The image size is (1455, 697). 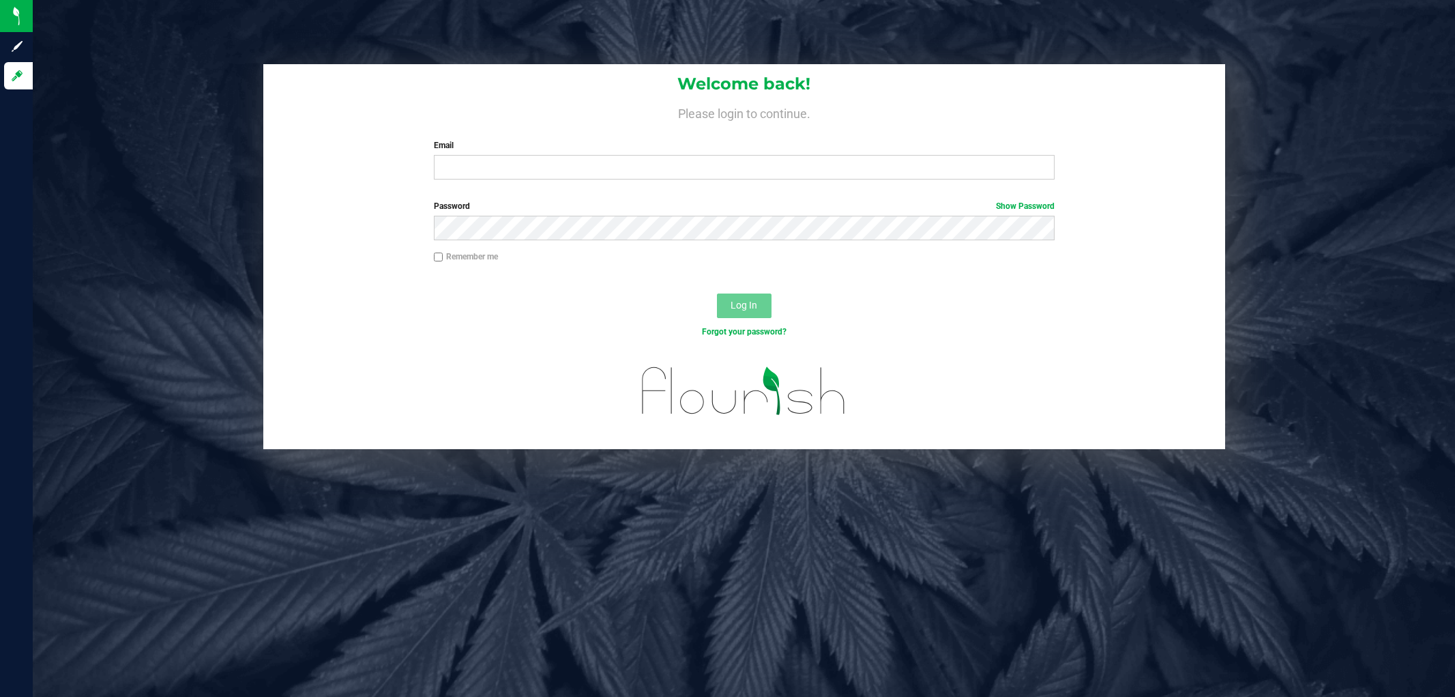 I want to click on label: Email, so click(x=744, y=145).